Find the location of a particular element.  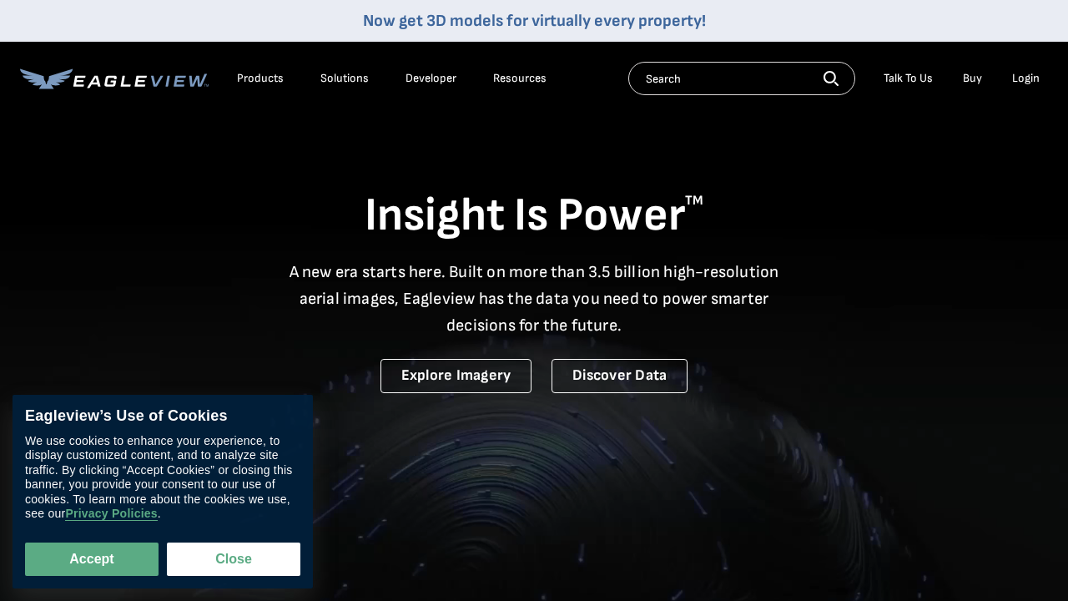

div: Login is located at coordinates (1026, 78).